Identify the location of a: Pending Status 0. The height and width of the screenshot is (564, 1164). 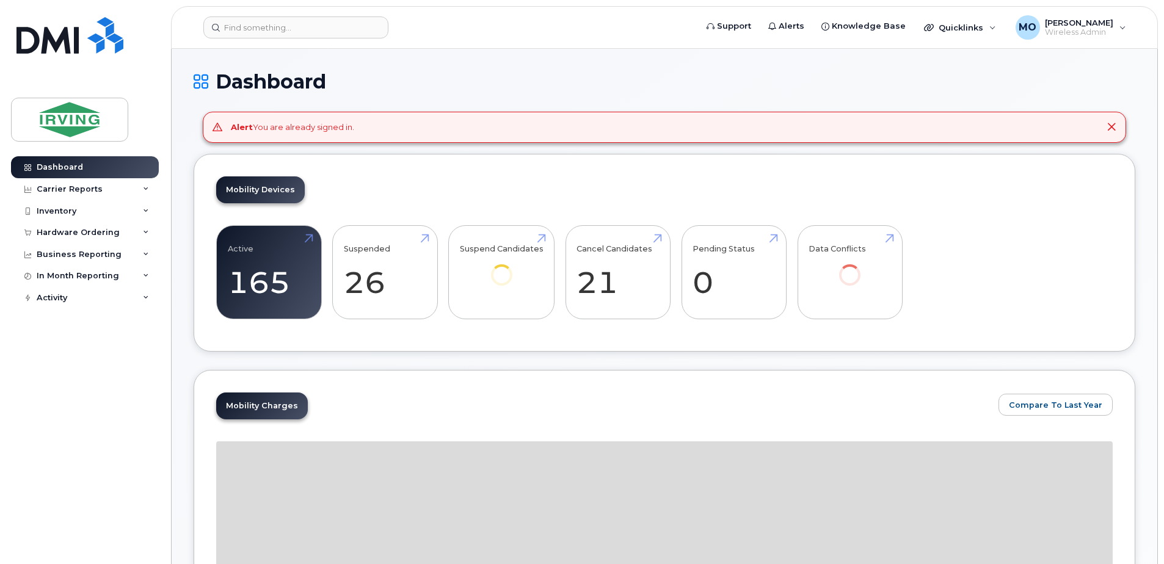
(734, 272).